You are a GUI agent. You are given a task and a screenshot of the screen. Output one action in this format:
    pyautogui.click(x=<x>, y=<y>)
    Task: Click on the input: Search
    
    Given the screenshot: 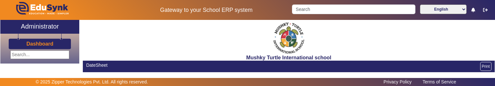 What is the action you would take?
    pyautogui.click(x=354, y=9)
    